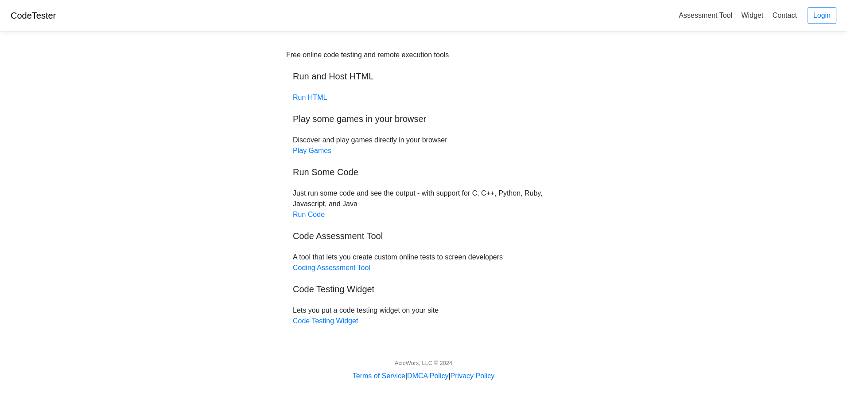 The width and height of the screenshot is (847, 408). Describe the element at coordinates (423, 289) in the screenshot. I see `h5: Code Testing Widget` at that location.